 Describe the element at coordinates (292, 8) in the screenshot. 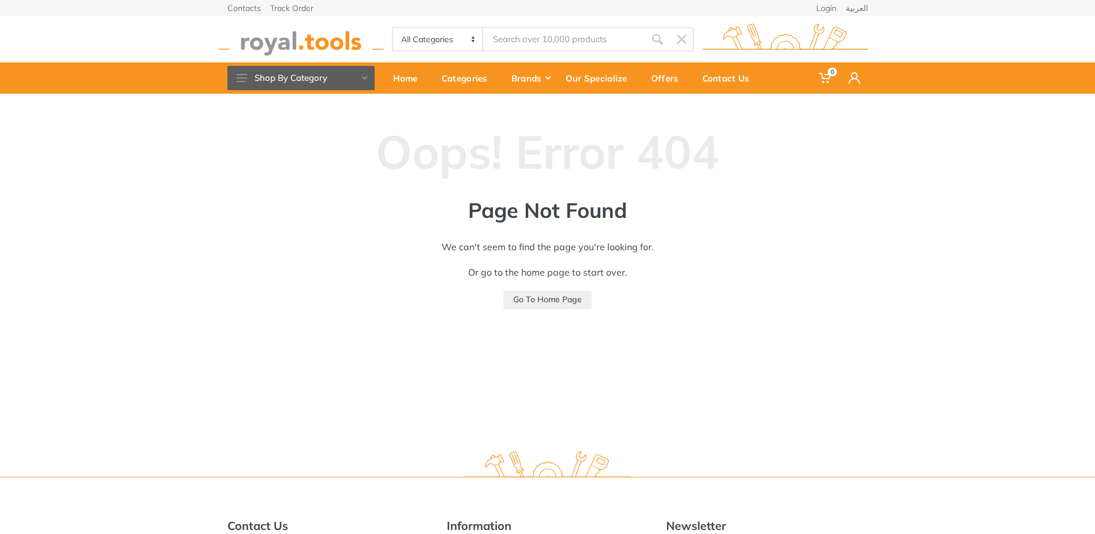

I see `a: Track Order` at that location.